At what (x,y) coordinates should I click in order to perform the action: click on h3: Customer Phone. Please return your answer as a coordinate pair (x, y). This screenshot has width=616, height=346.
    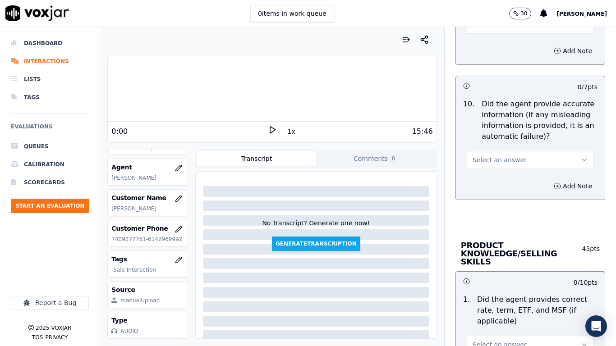
    Looking at the image, I should click on (147, 229).